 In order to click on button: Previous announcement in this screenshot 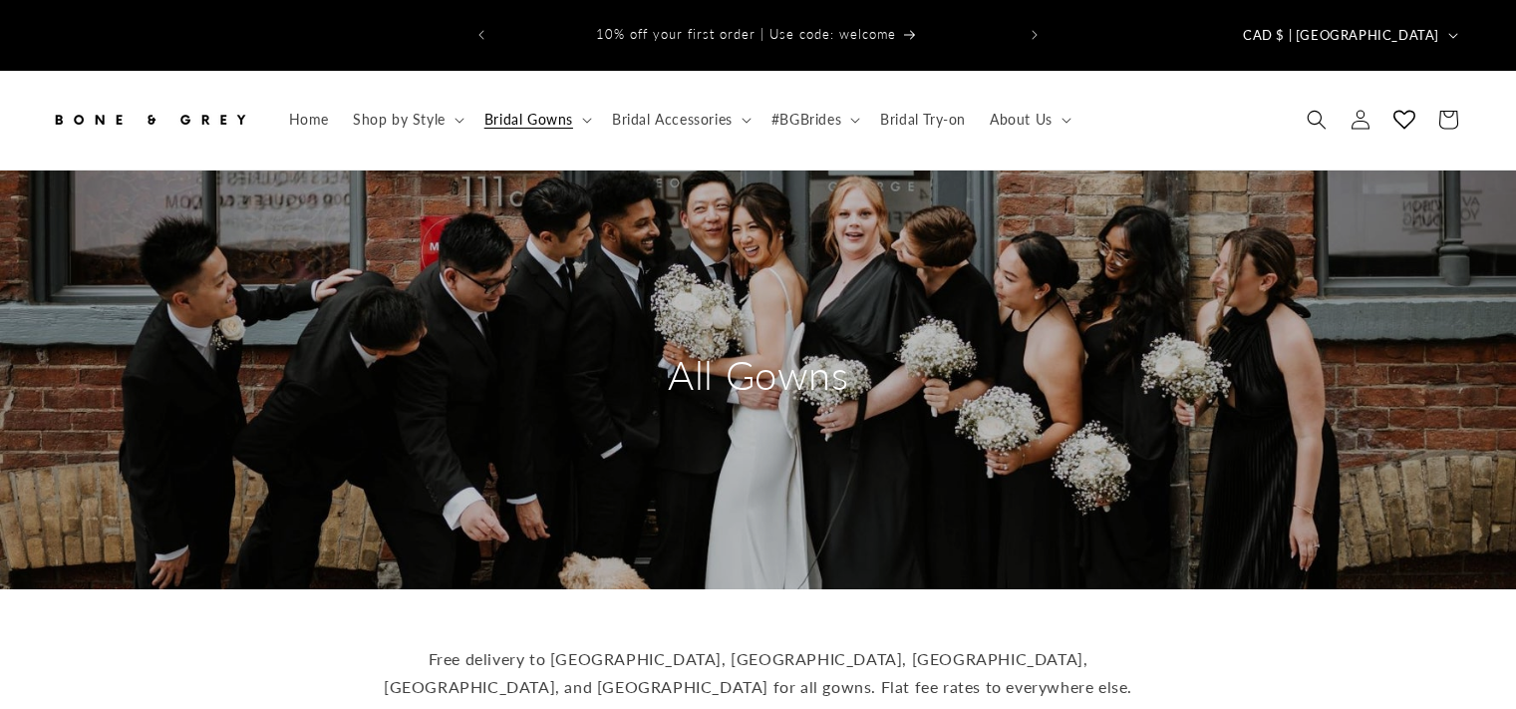, I will do `click(482, 35)`.